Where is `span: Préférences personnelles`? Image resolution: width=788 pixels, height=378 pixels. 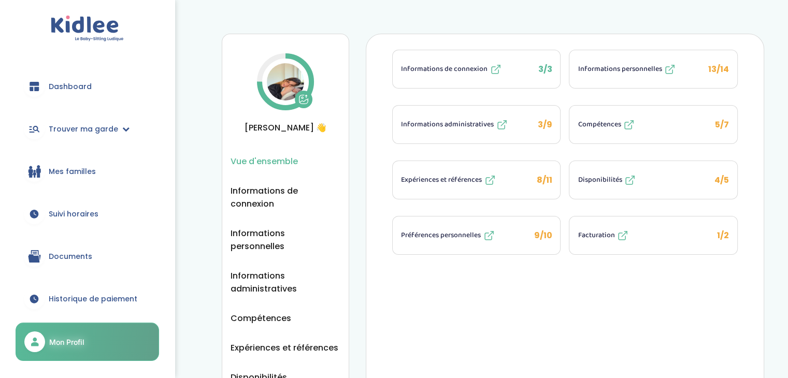
span: Préférences personnelles is located at coordinates (441, 235).